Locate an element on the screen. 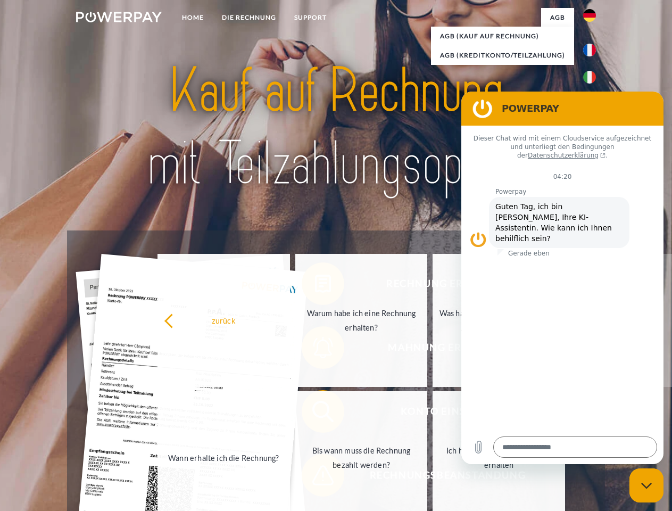 Image resolution: width=672 pixels, height=511 pixels. img: fr is located at coordinates (590, 50).